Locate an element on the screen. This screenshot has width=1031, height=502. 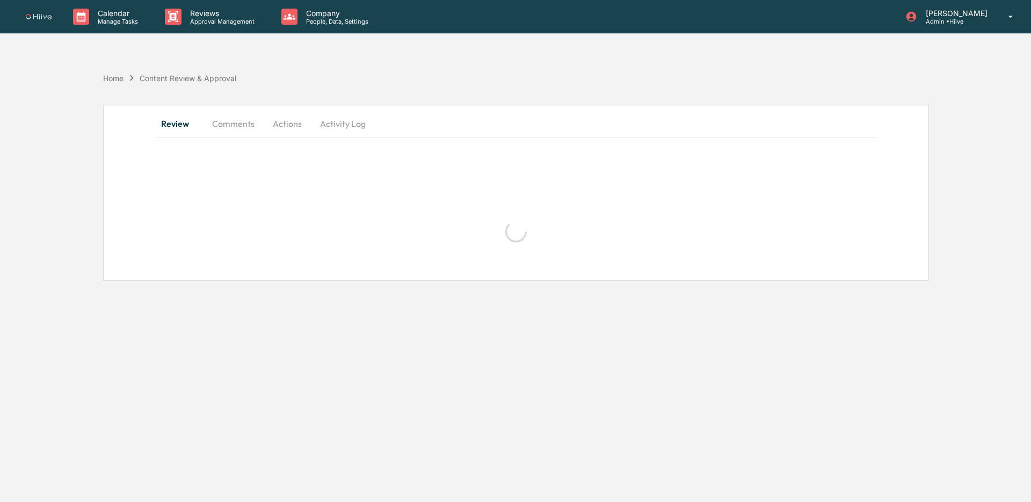
div: secondary tabs example is located at coordinates (516, 124).